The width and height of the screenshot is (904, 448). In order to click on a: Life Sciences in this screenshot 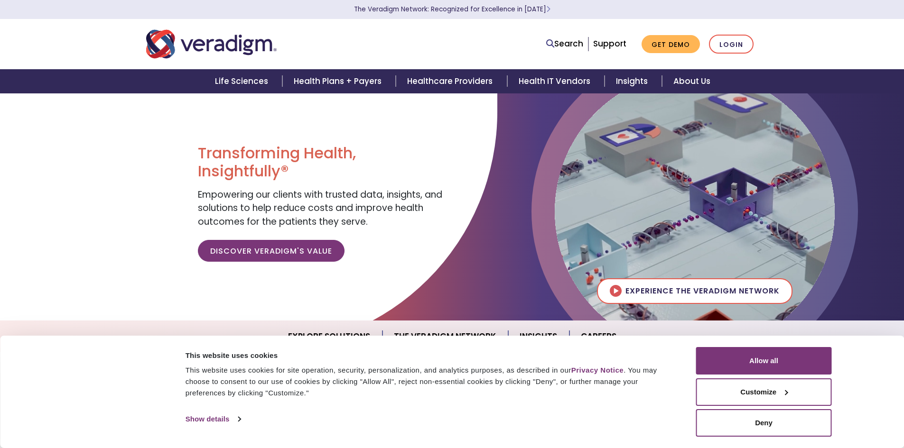, I will do `click(243, 81)`.